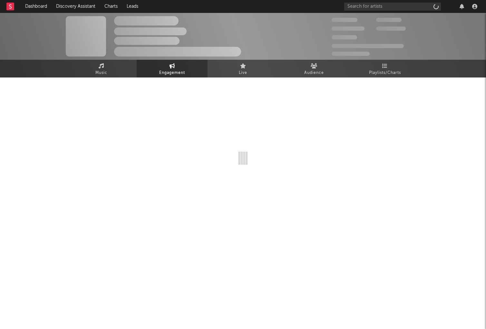  Describe the element at coordinates (345, 20) in the screenshot. I see `span: 300,000` at that location.